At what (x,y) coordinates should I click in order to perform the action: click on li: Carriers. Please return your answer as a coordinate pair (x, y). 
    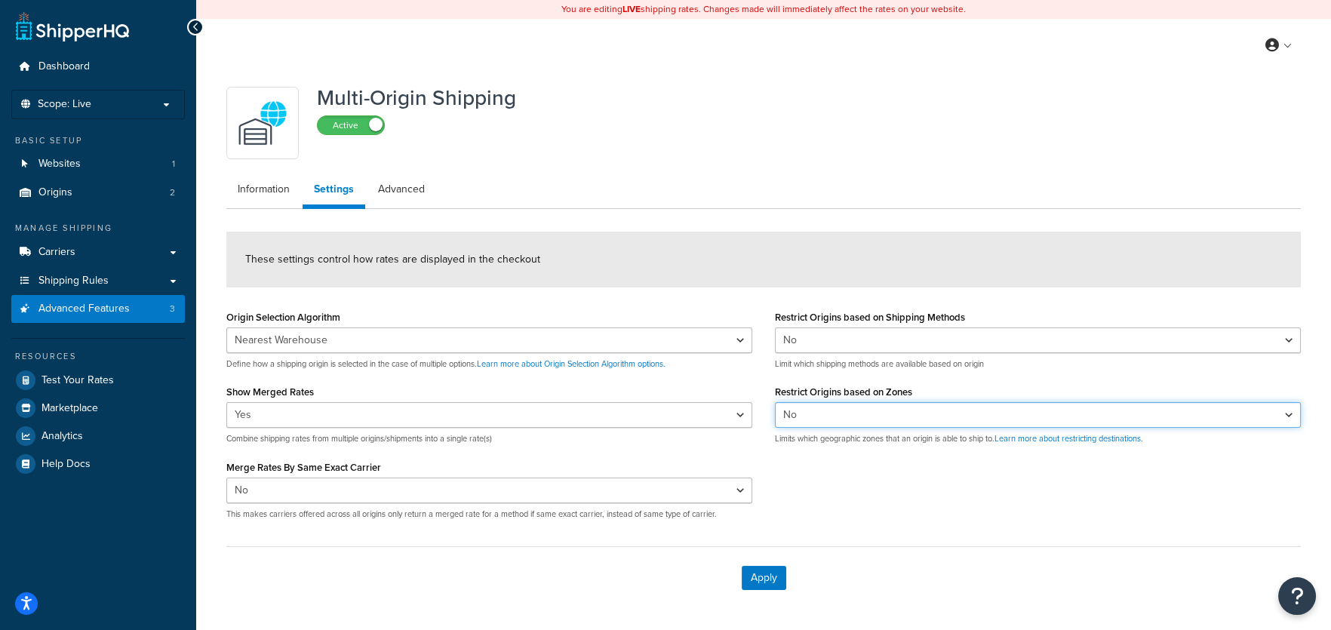
    Looking at the image, I should click on (98, 252).